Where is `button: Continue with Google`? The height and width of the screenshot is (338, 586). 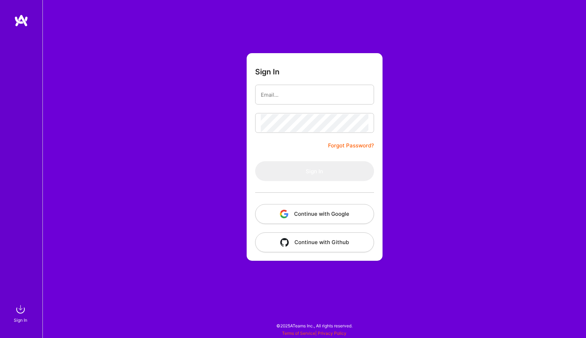
button: Continue with Google is located at coordinates (315, 214).